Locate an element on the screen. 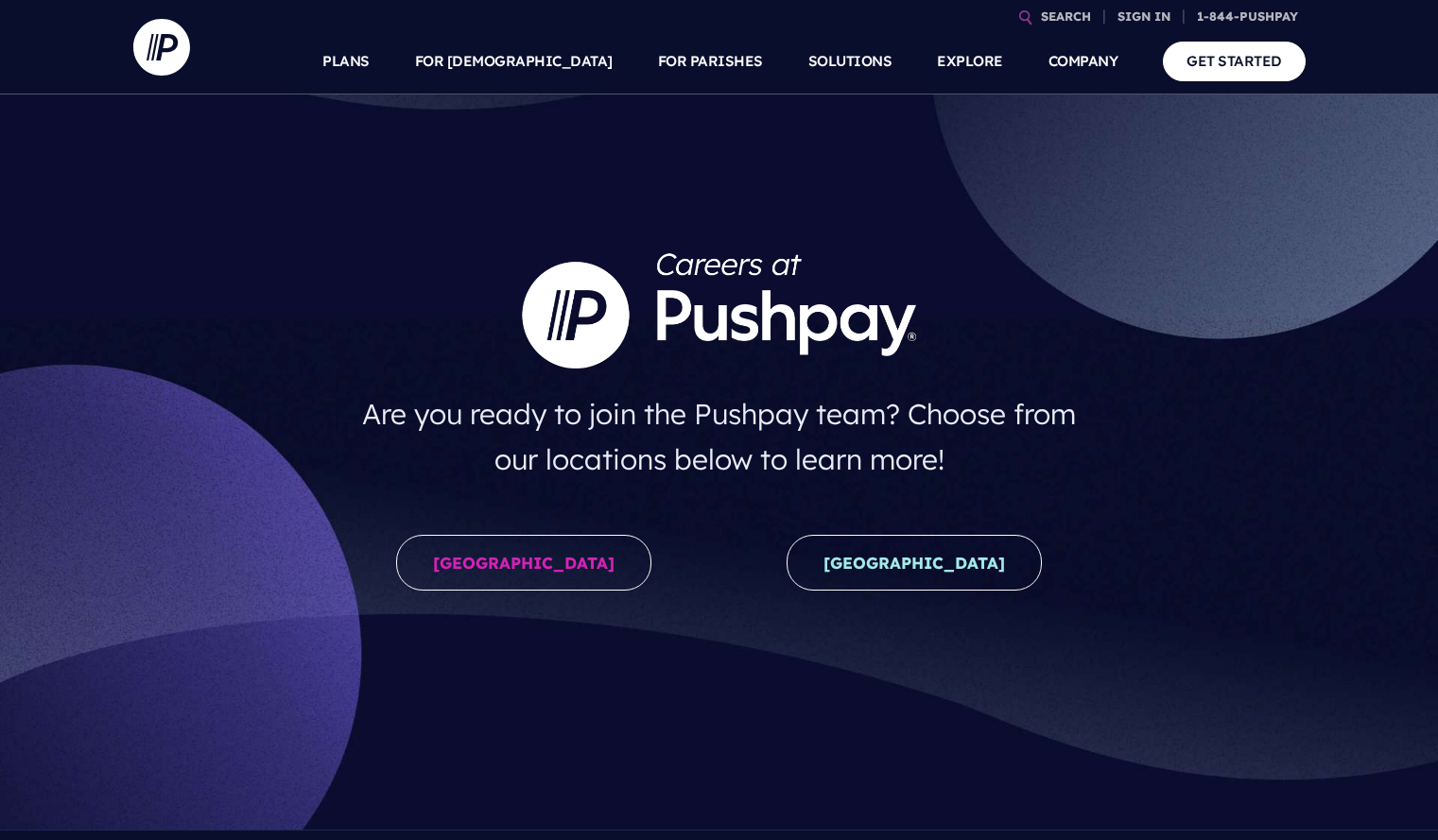 This screenshot has height=840, width=1438. a: SOLUTIONS is located at coordinates (850, 62).